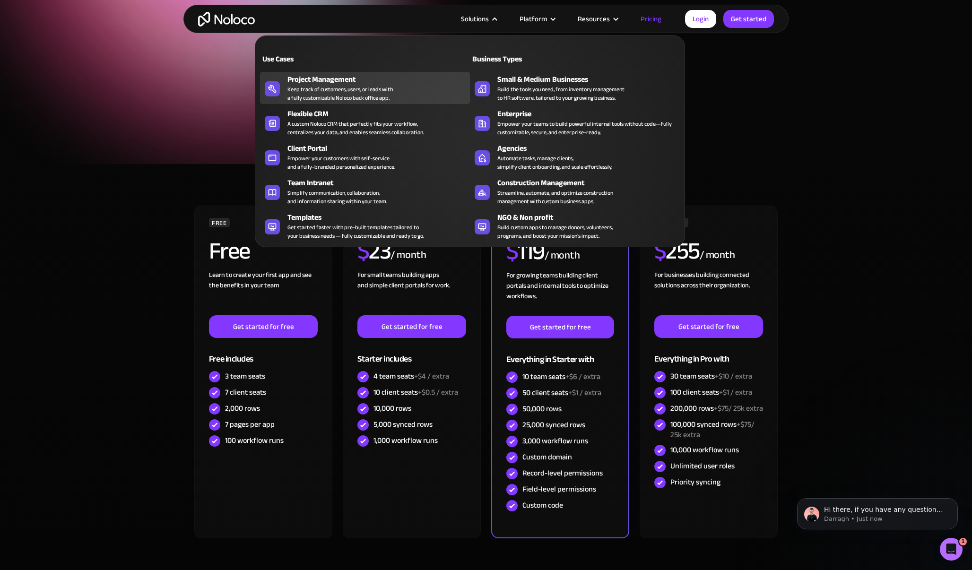  Describe the element at coordinates (702, 466) in the screenshot. I see `div: Unlimited user roles` at that location.